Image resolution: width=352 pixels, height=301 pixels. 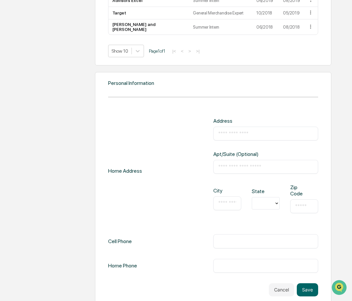 I want to click on img: f2157a4c-a0d3-4daa-907e-bb6f0de503a5-1751232295721, so click(x=8, y=8).